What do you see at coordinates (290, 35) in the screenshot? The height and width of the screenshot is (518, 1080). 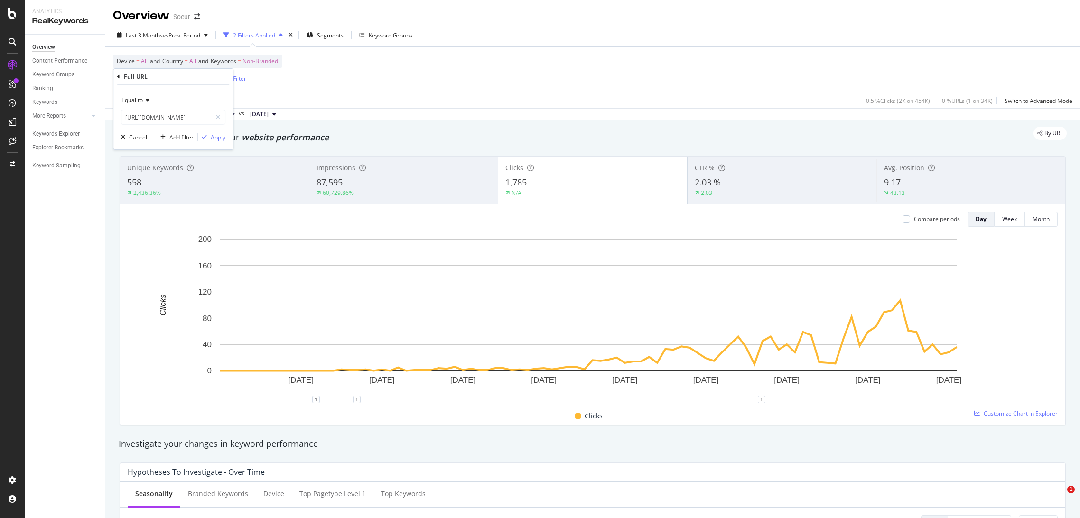 I see `div: times` at bounding box center [290, 35].